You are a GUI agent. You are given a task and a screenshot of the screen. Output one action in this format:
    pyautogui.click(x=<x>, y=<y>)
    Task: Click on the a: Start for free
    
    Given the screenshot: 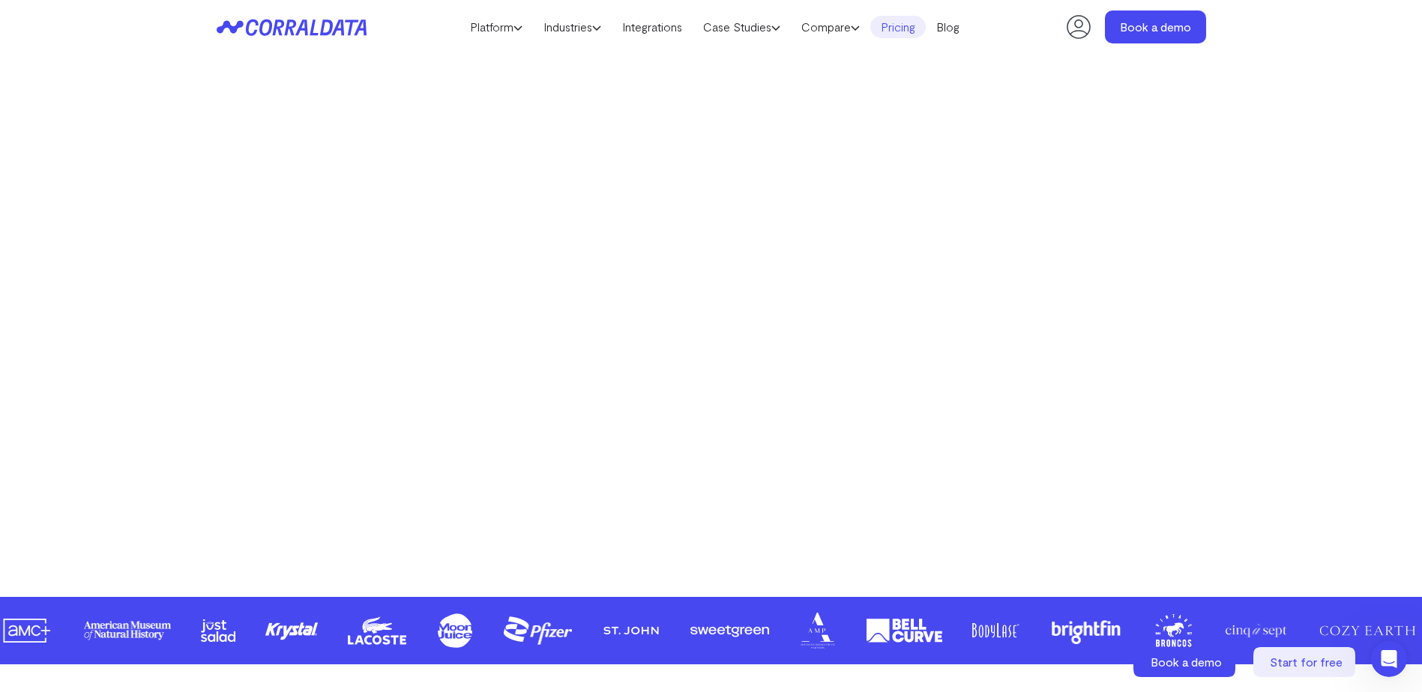 What is the action you would take?
    pyautogui.click(x=1305, y=662)
    